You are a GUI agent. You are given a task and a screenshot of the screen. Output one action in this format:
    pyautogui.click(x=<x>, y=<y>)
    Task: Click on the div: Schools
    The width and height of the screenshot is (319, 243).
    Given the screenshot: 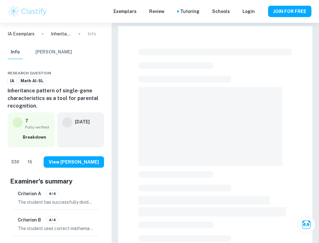 What is the action you would take?
    pyautogui.click(x=221, y=11)
    